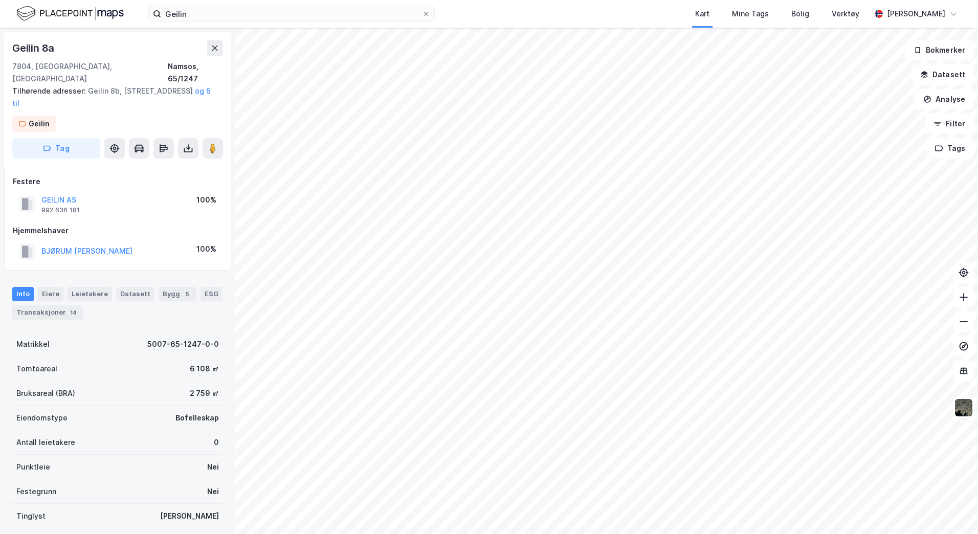 This screenshot has width=978, height=534. I want to click on div: Tinglyst, so click(31, 516).